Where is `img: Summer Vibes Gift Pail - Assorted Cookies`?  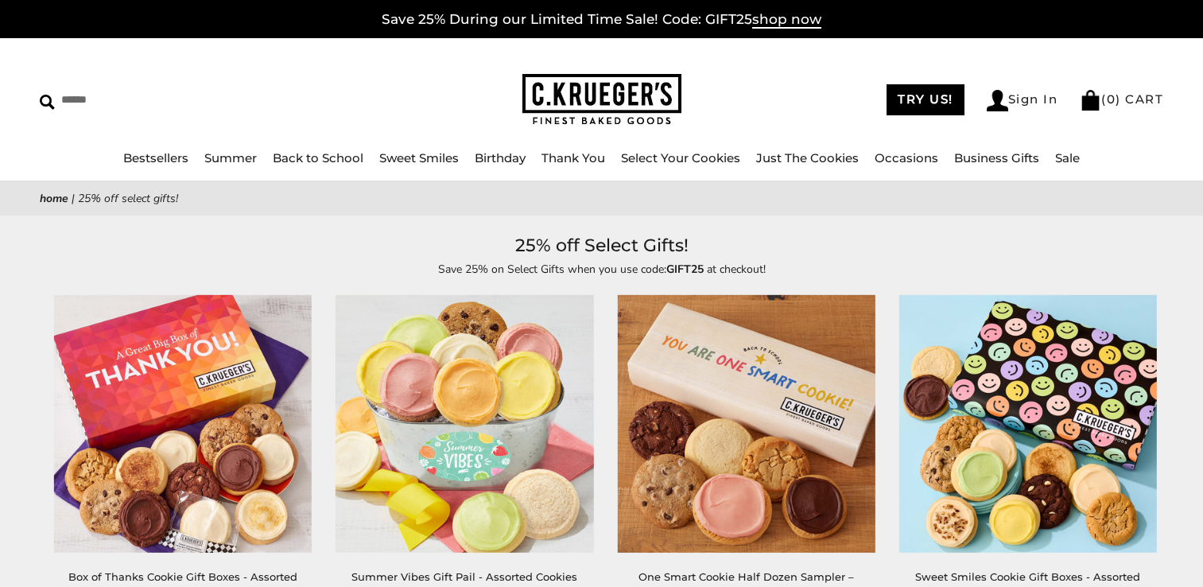 img: Summer Vibes Gift Pail - Assorted Cookies is located at coordinates (464, 424).